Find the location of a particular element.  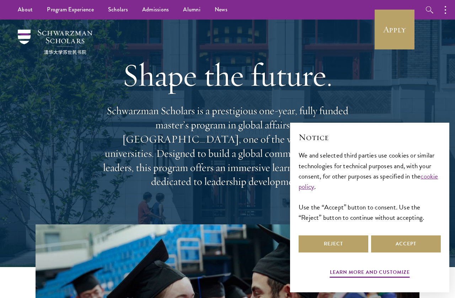

h2: Notice is located at coordinates (369, 137).